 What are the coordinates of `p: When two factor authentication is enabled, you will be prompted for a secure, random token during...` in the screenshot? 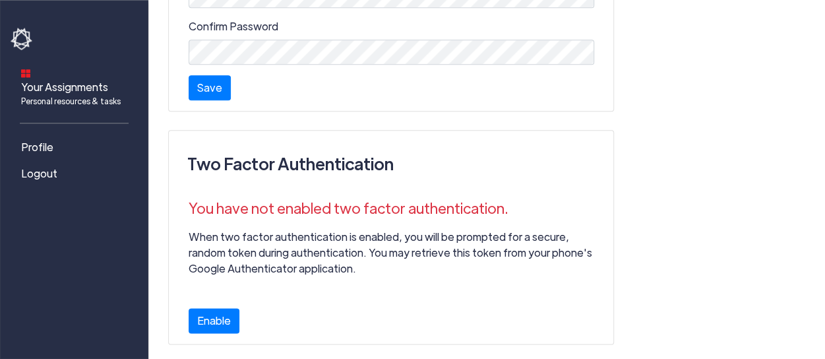 It's located at (391, 253).